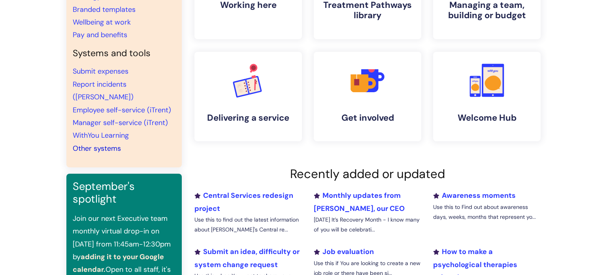  Describe the element at coordinates (101, 135) in the screenshot. I see `a: WithYou Learning` at that location.